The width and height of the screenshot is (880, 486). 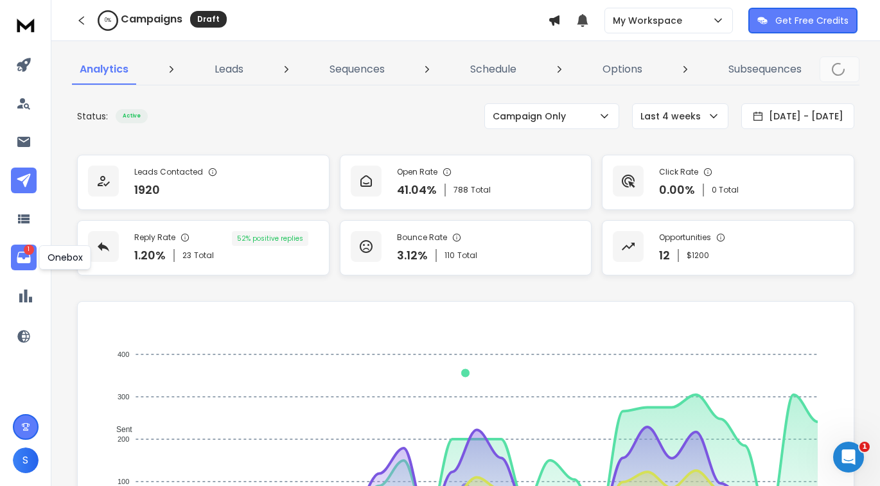 I want to click on p: My Workspace, so click(x=650, y=21).